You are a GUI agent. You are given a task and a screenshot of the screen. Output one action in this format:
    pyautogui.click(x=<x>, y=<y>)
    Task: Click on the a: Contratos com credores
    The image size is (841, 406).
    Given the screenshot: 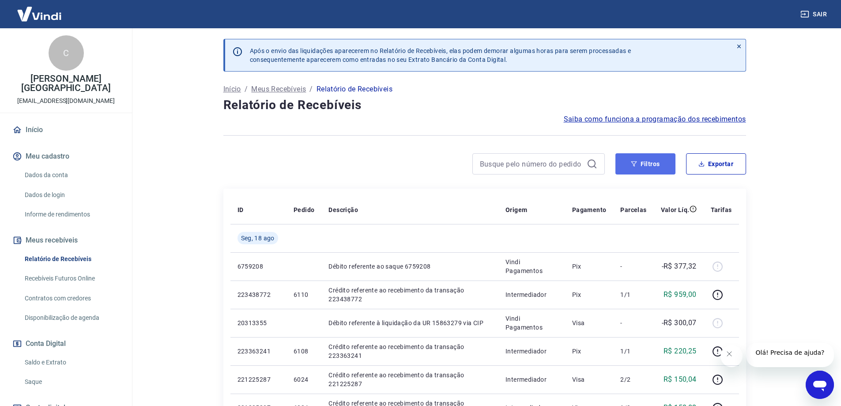 What is the action you would take?
    pyautogui.click(x=71, y=298)
    